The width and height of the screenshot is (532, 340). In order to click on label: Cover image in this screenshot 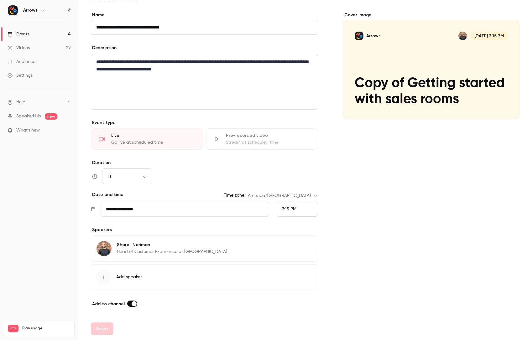, I will do `click(431, 15)`.